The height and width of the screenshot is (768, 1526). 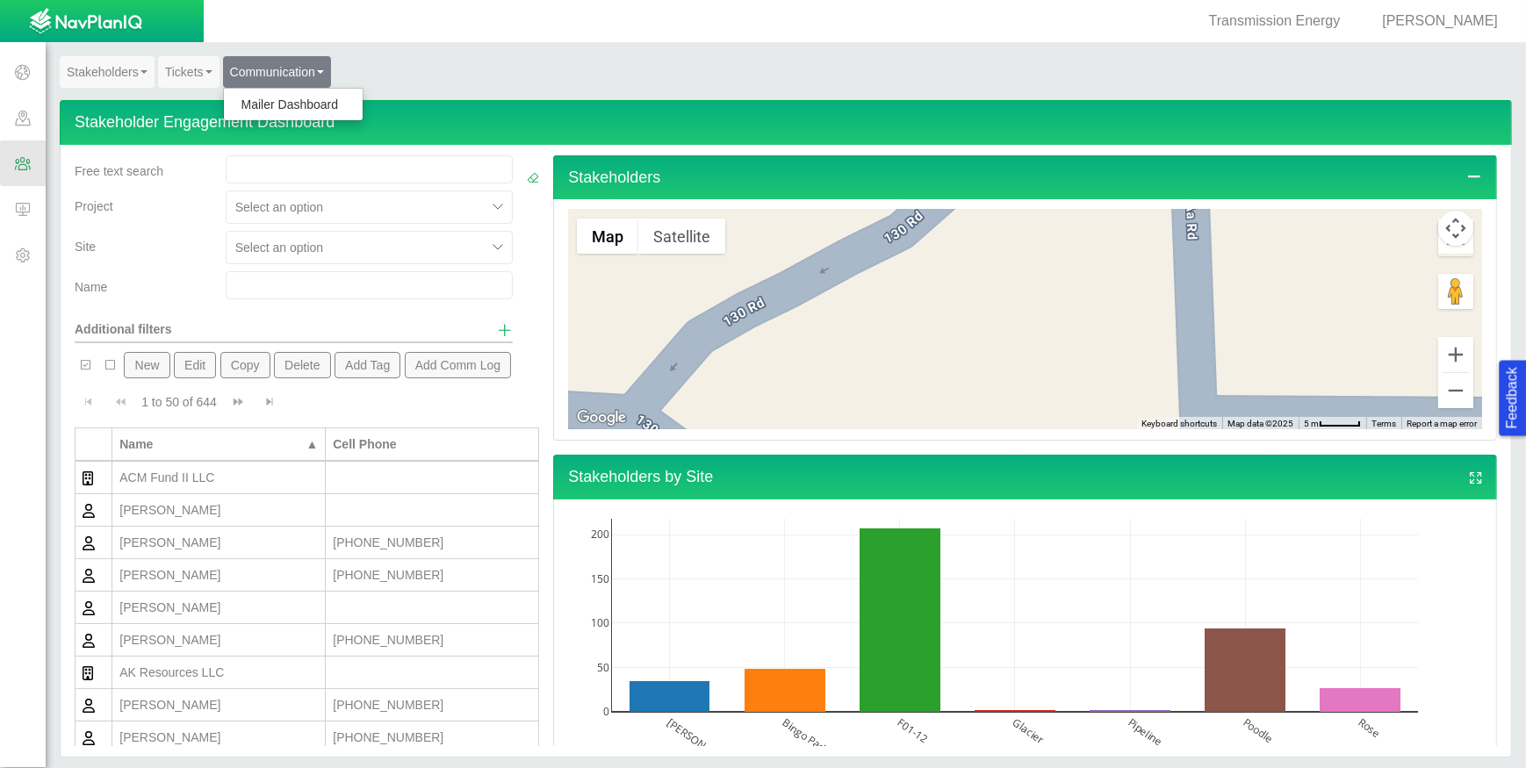 I want to click on div: Cell Phone, so click(x=432, y=444).